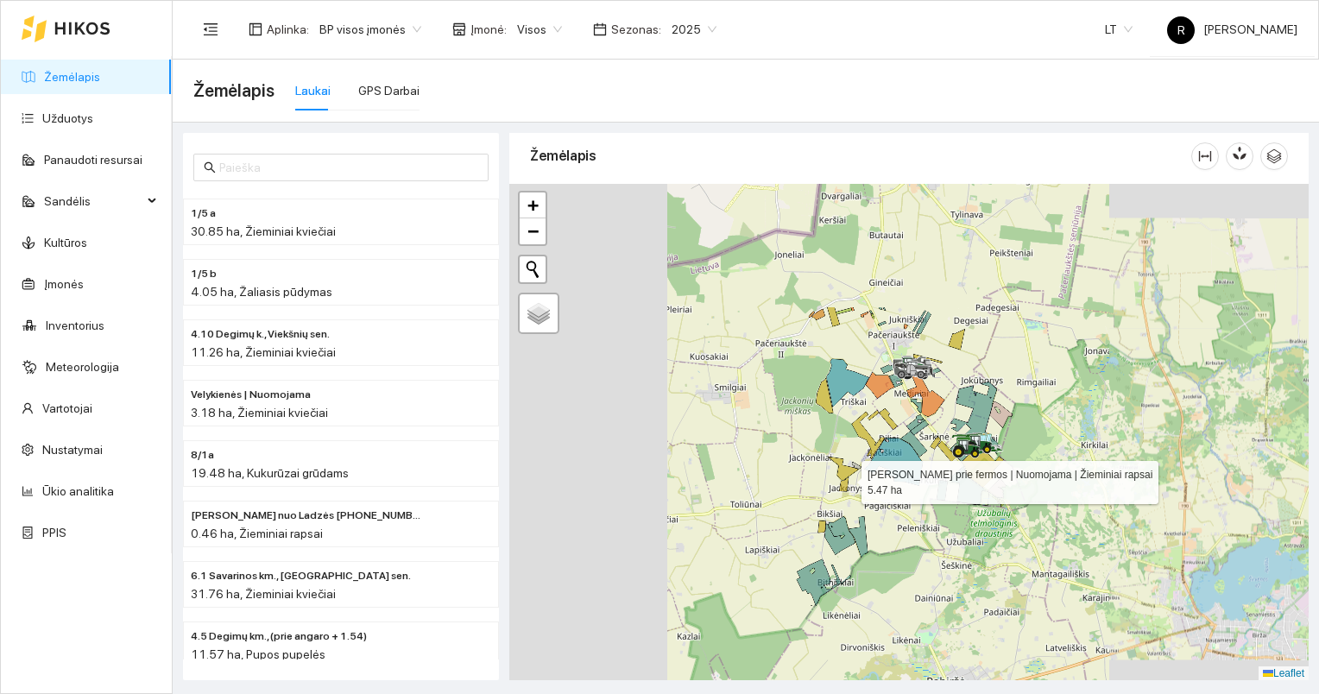 This screenshot has height=694, width=1319. What do you see at coordinates (1119, 29) in the screenshot?
I see `span: LT` at bounding box center [1119, 29].